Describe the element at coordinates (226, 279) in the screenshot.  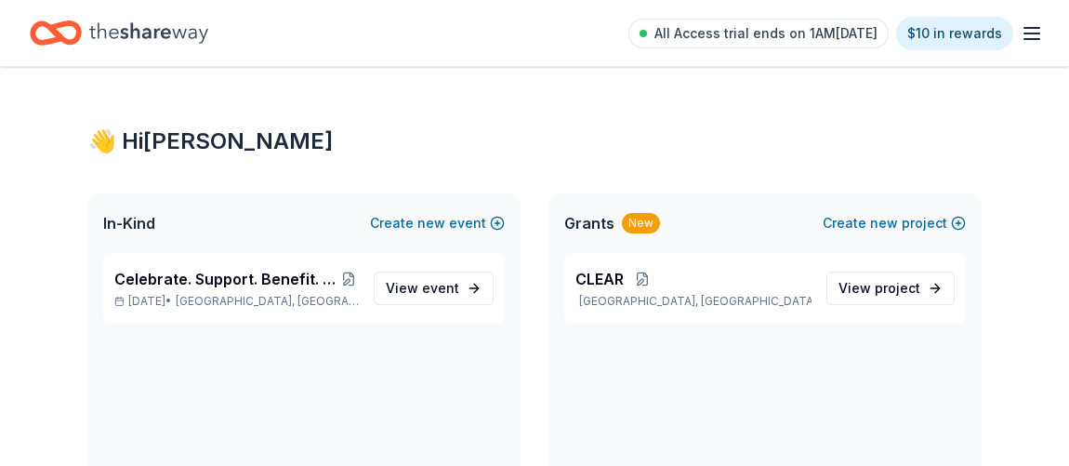
I see `span: Celebrate. Support. Benefit. – A C.S.B. Give-to-Win Event` at that location.